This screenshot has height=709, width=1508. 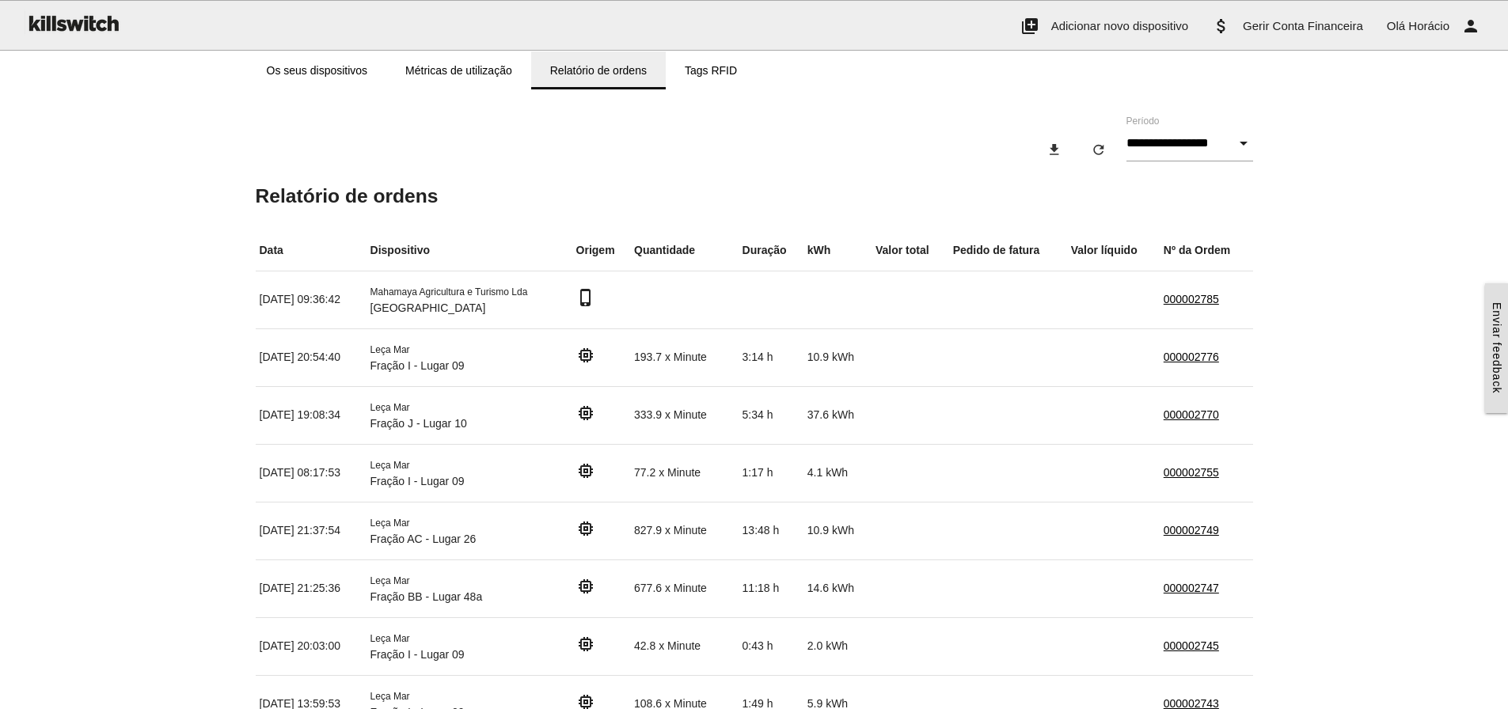 I want to click on img: ks-logo-black-160-b.png, so click(x=73, y=23).